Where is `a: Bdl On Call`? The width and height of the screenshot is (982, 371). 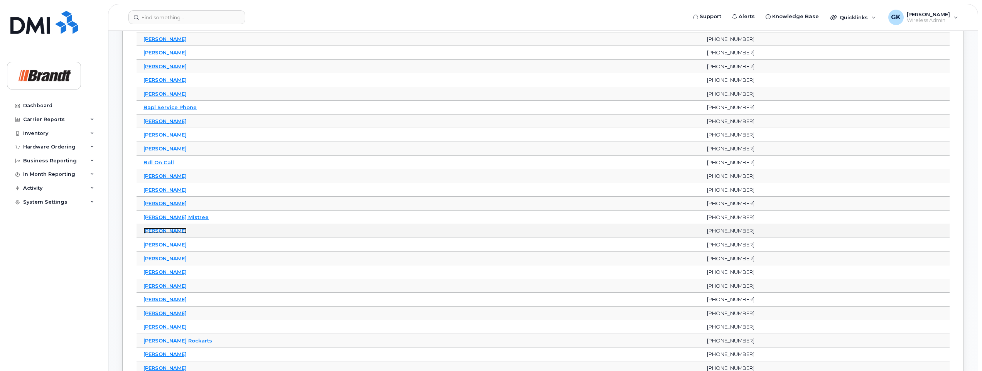 a: Bdl On Call is located at coordinates (158, 162).